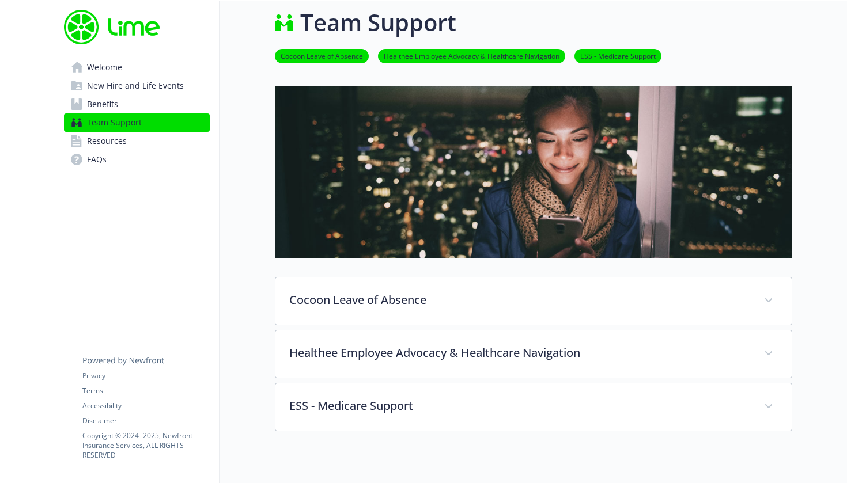  What do you see at coordinates (114, 123) in the screenshot?
I see `span: Team Support` at bounding box center [114, 123].